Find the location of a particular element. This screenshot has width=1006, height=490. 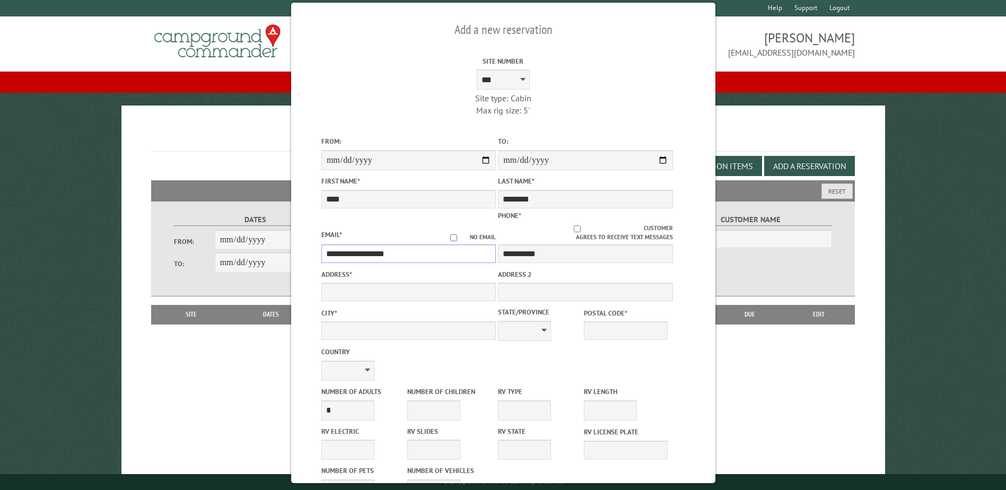

label: Phone is located at coordinates (510, 215).